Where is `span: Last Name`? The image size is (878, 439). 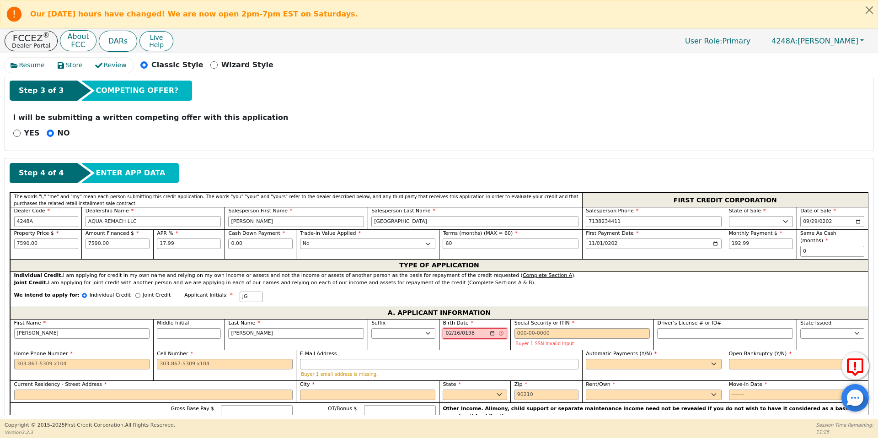 span: Last Name is located at coordinates (244, 322).